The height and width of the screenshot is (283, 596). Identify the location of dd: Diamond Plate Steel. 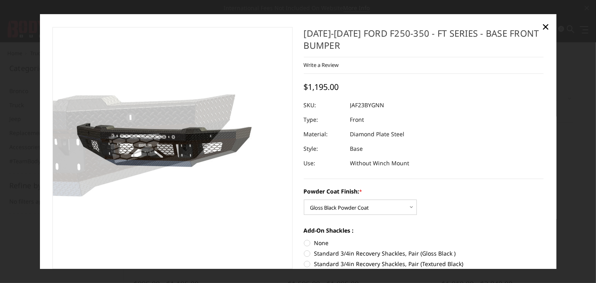
(377, 135).